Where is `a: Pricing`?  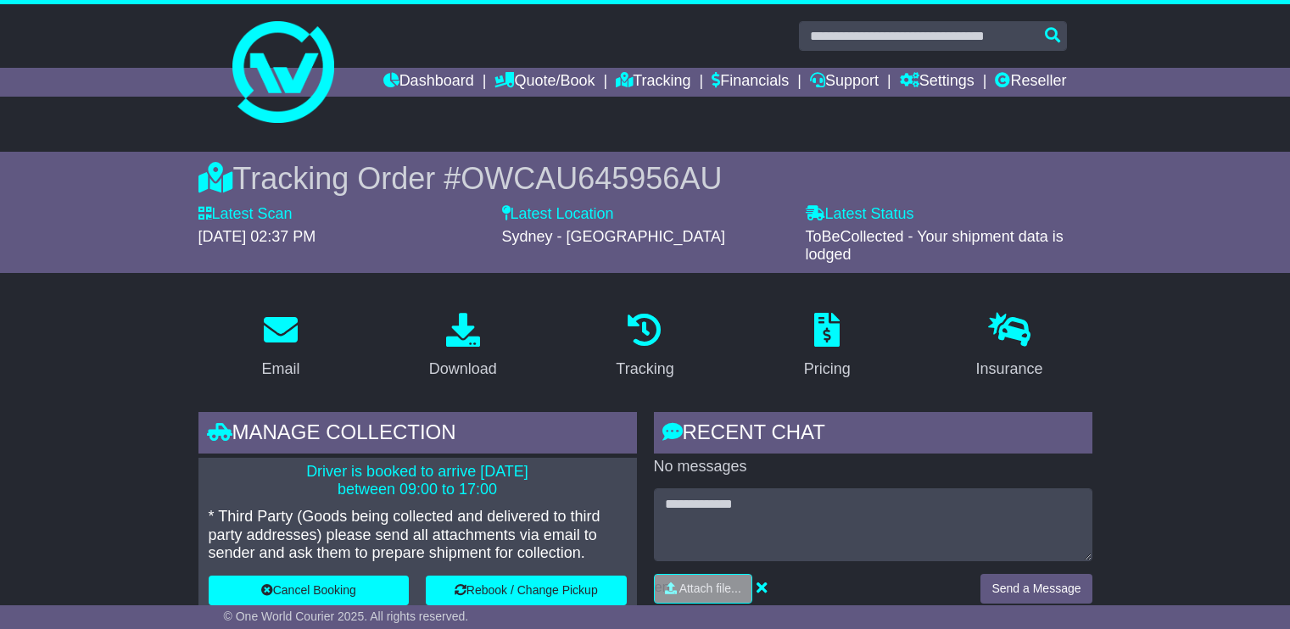 a: Pricing is located at coordinates (827, 347).